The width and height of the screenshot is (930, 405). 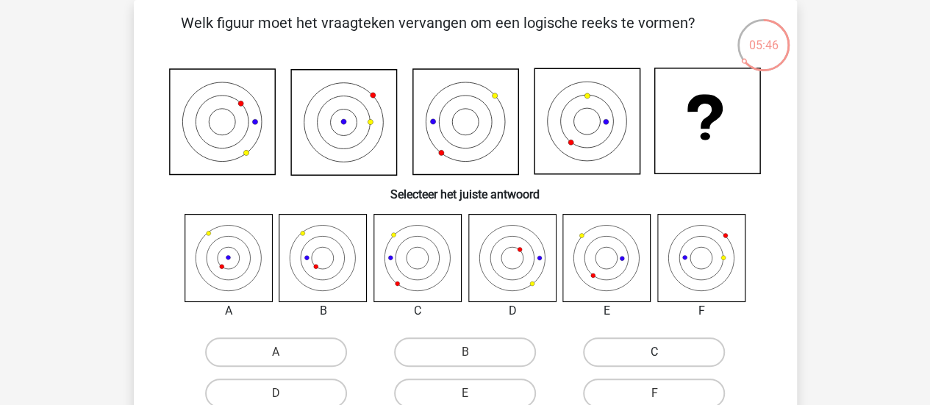 What do you see at coordinates (512, 311) in the screenshot?
I see `div: D` at bounding box center [512, 311].